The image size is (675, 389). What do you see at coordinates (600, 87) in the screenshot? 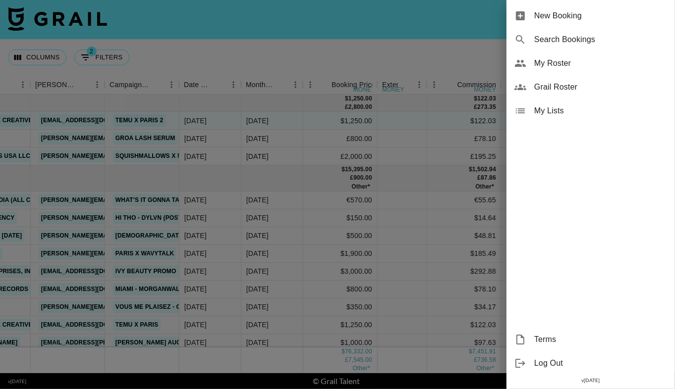
I see `span: Grail Roster` at bounding box center [600, 87].